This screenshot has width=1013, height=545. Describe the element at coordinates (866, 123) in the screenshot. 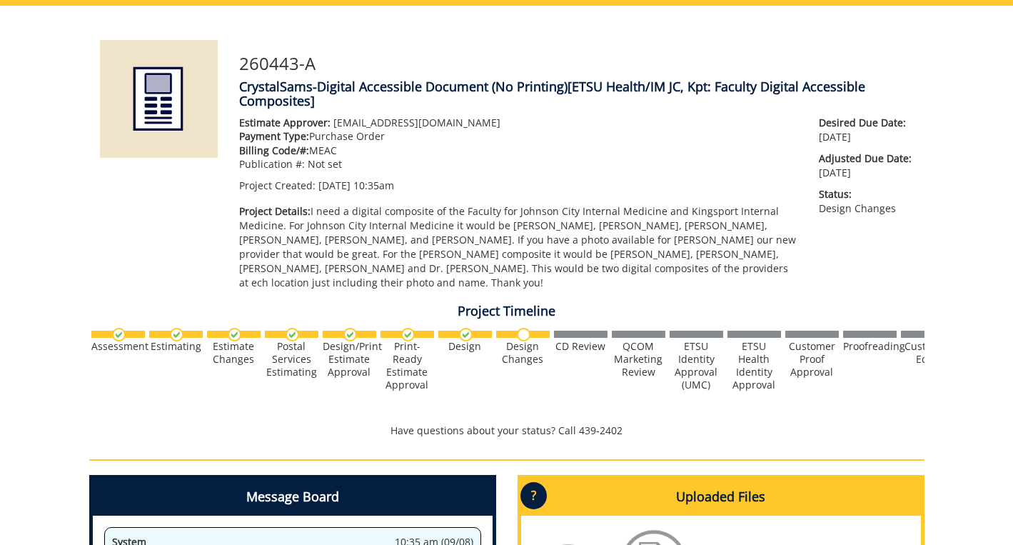

I see `span: Desired Due Date:` at that location.